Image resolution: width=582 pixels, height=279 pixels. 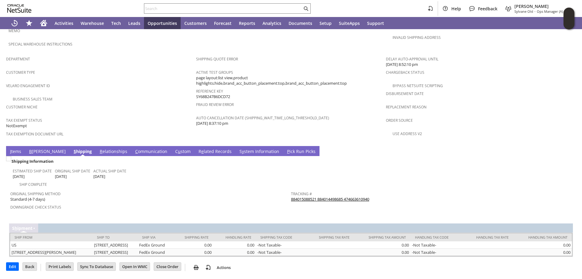 What do you see at coordinates (149, 161) in the screenshot?
I see `div: Shipping Information` at bounding box center [149, 161].